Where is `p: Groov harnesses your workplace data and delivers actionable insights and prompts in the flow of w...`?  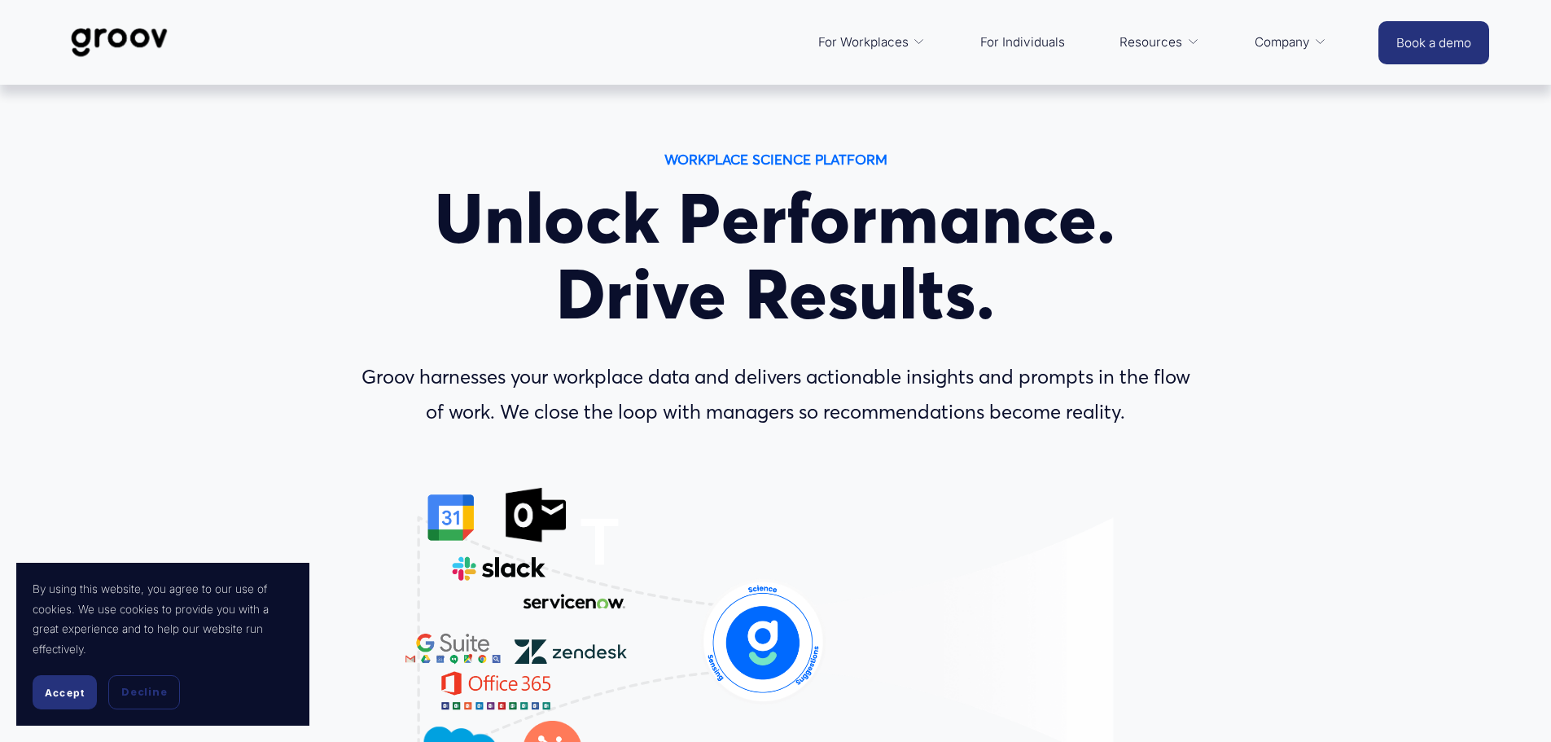 p: Groov harnesses your workplace data and delivers actionable insights and prompts in the flow of w... is located at coordinates (776, 395).